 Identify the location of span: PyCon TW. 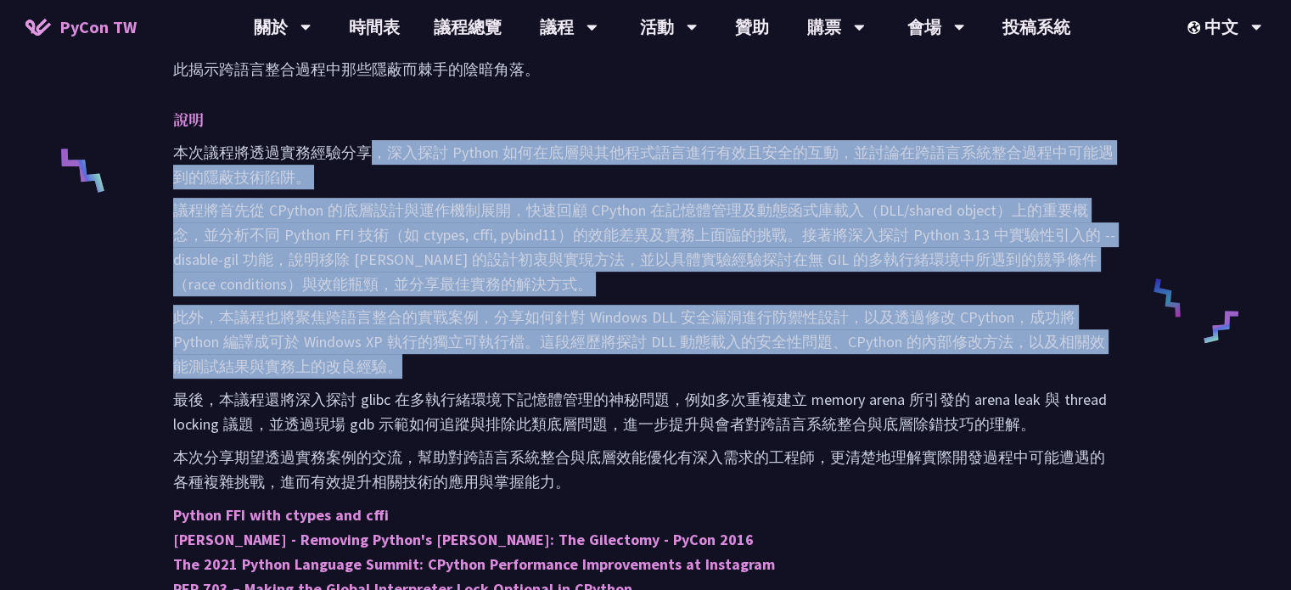
(98, 27).